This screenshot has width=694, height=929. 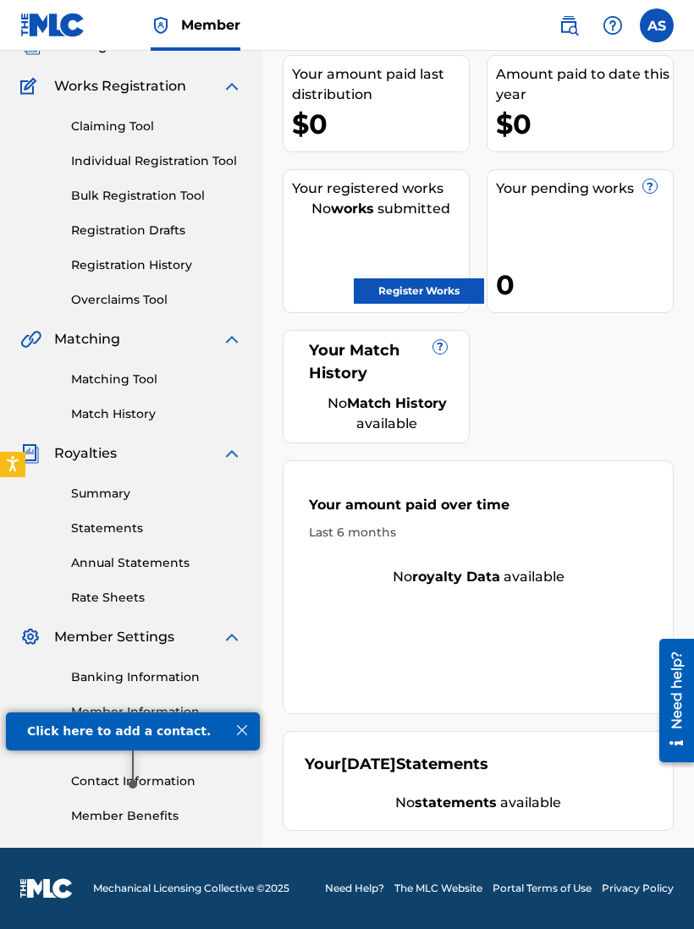 What do you see at coordinates (156, 493) in the screenshot?
I see `a: Summary` at bounding box center [156, 493].